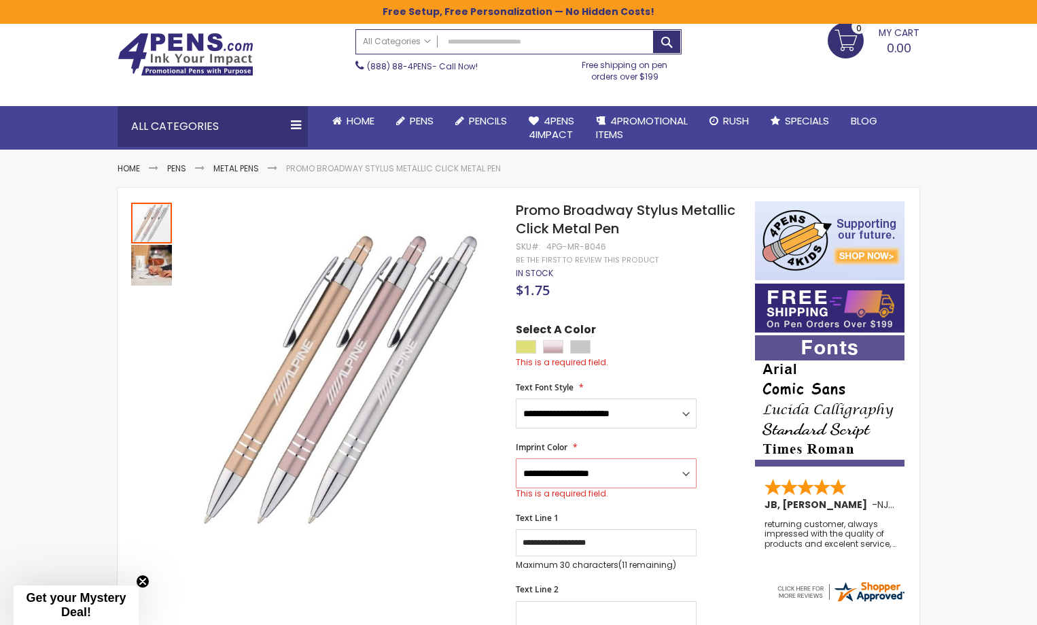 This screenshot has height=625, width=1037. What do you see at coordinates (606, 565) in the screenshot?
I see `p: Maximum 30 characters` at bounding box center [606, 565].